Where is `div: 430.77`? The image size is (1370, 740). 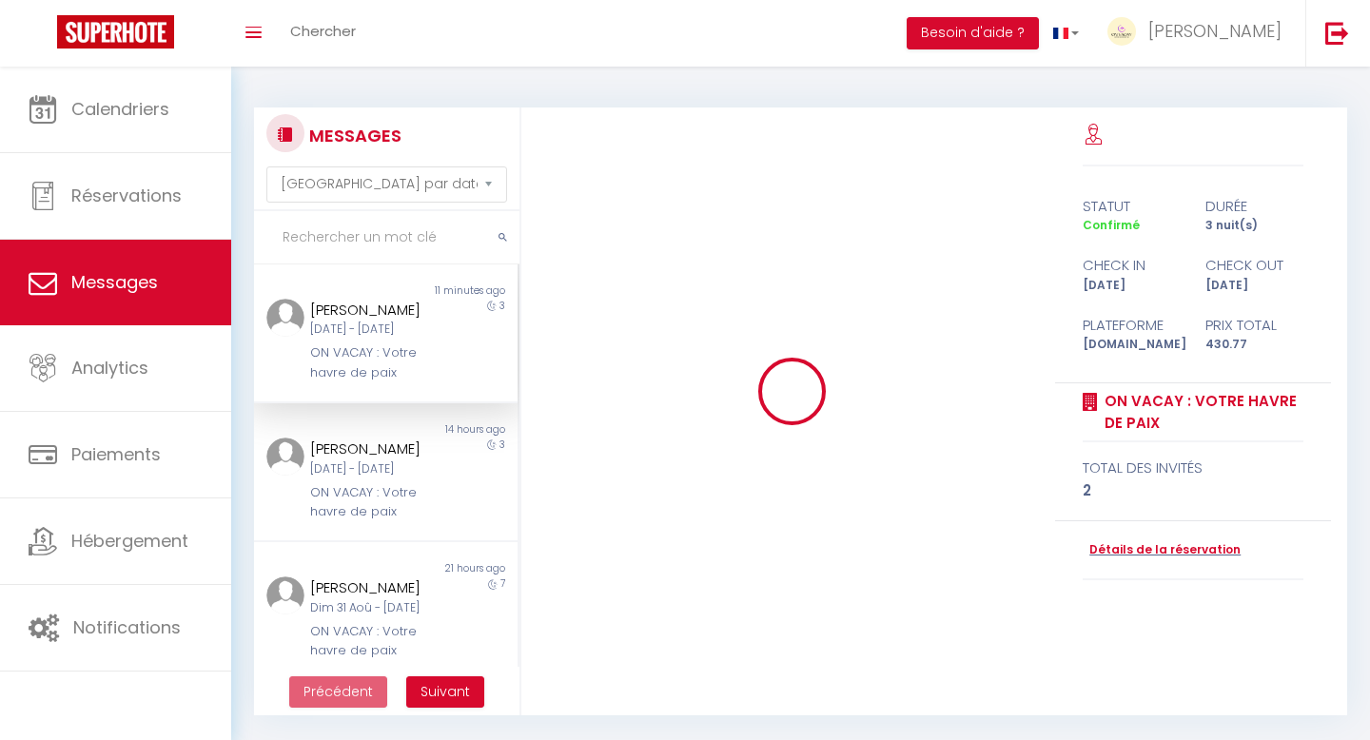 div: 430.77 is located at coordinates (1254, 344).